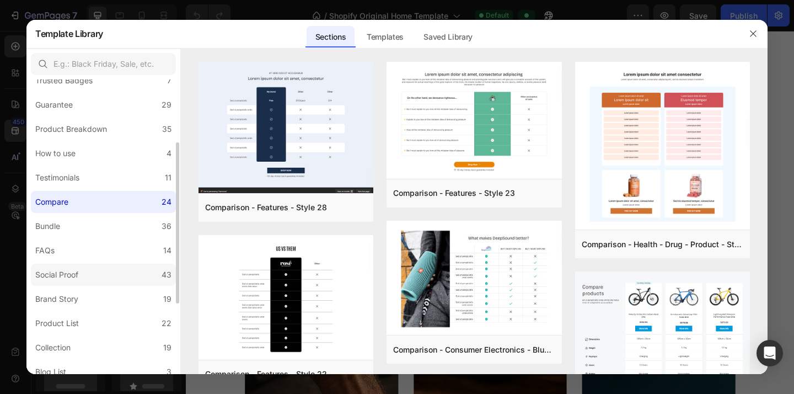 This screenshot has width=794, height=394. What do you see at coordinates (663, 147) in the screenshot?
I see `img: c16.png` at bounding box center [663, 147].